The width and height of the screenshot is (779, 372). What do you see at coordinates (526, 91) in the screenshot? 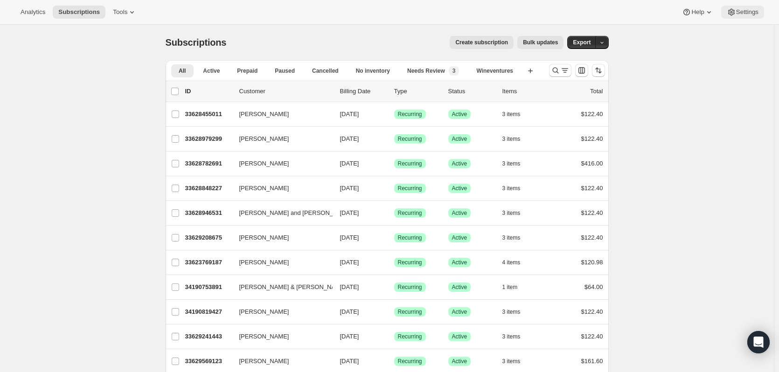
I see `div: Items` at bounding box center [526, 91].